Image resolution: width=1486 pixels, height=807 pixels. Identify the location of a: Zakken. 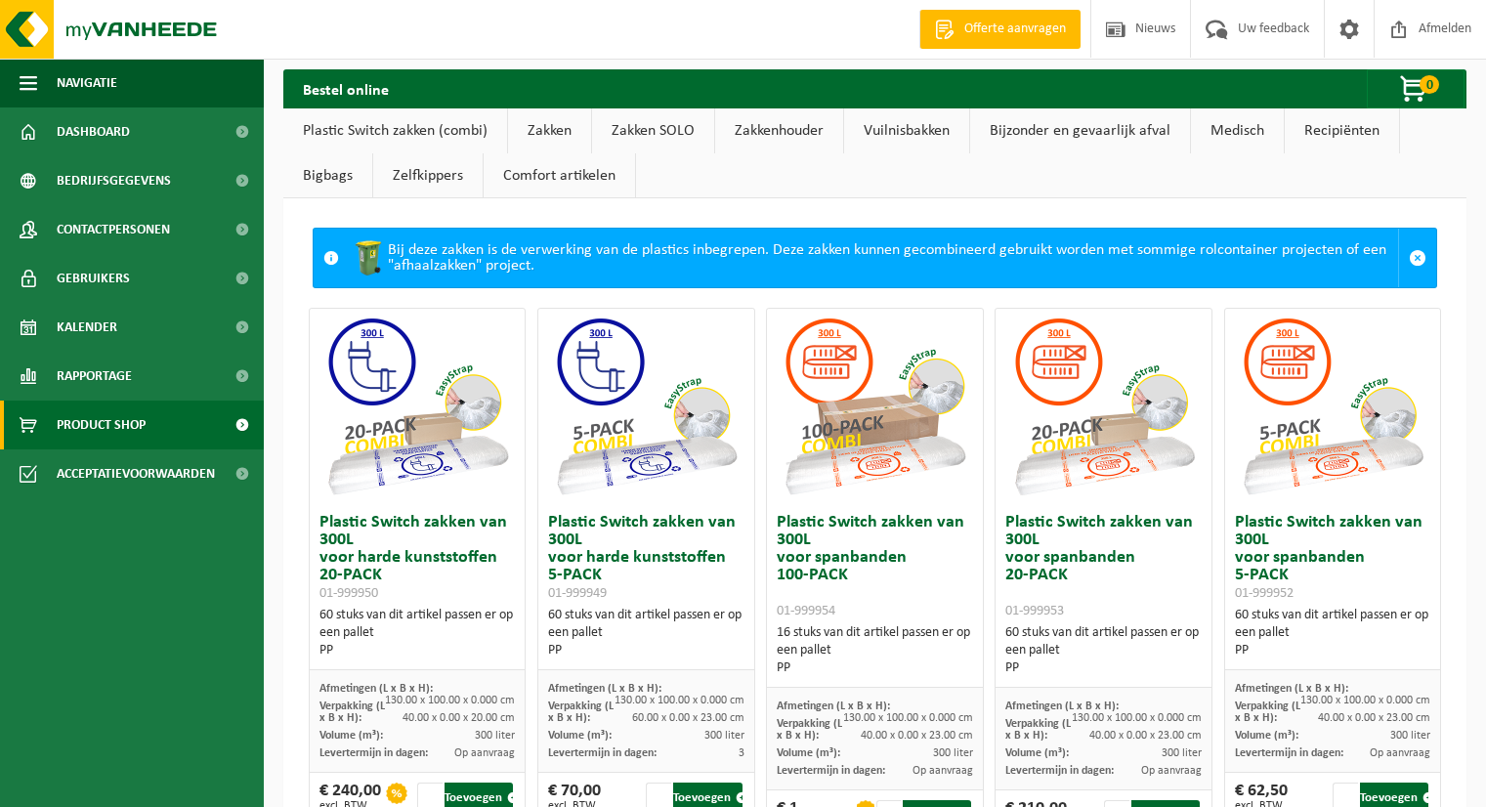
(549, 131).